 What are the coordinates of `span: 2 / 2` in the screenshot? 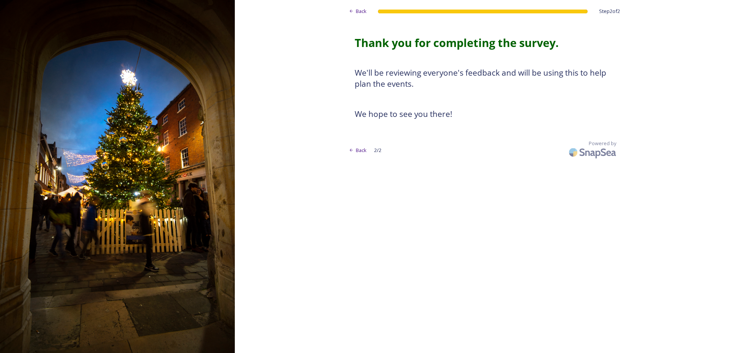 It's located at (377, 150).